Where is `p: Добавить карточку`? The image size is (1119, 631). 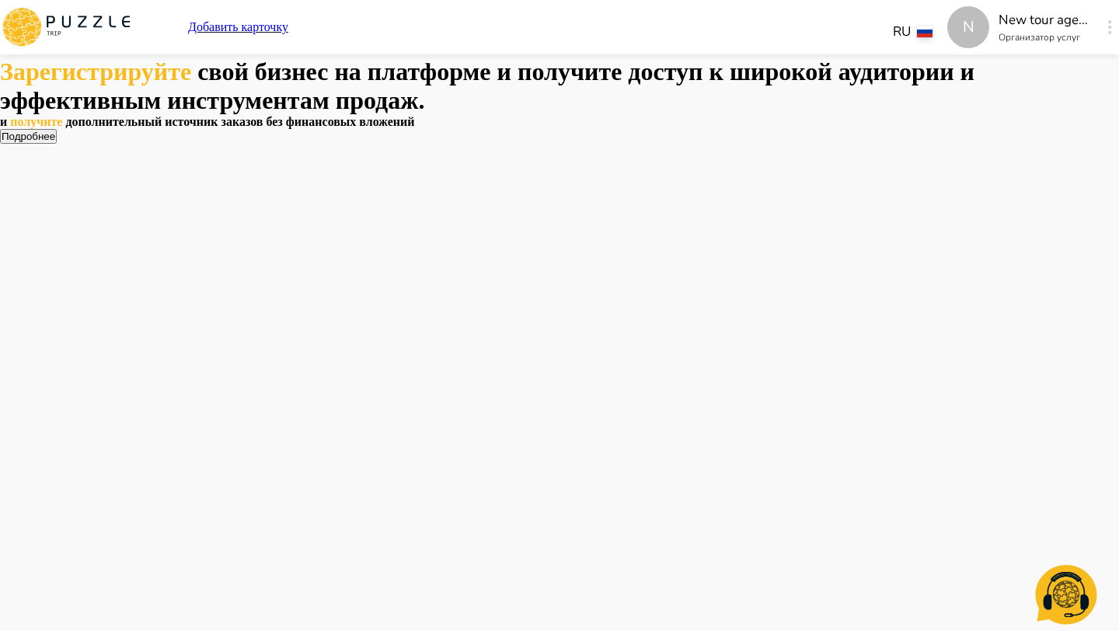
p: Добавить карточку is located at coordinates (238, 27).